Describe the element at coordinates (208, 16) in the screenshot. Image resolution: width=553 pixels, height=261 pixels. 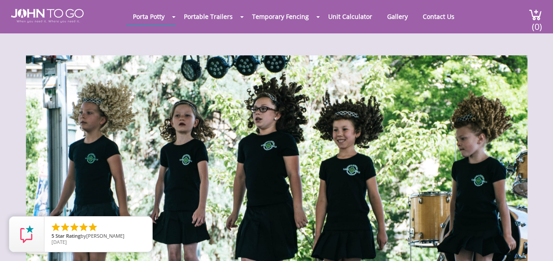
I see `a: Portable Trailers` at that location.